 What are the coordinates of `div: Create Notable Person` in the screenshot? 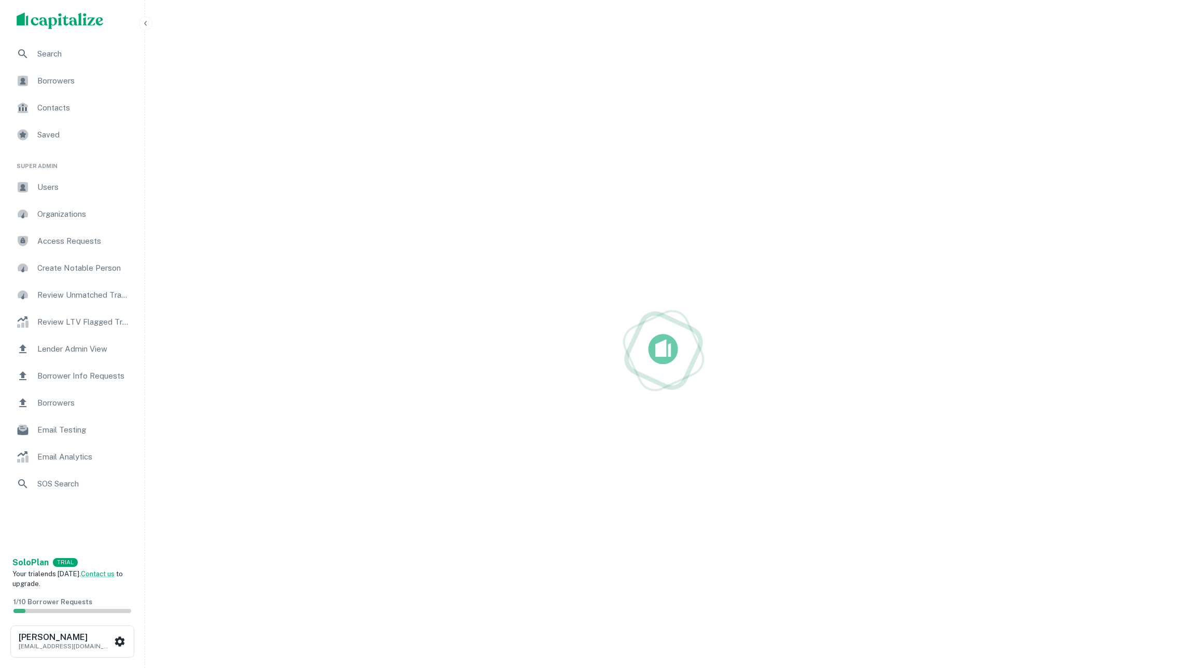 It's located at (72, 268).